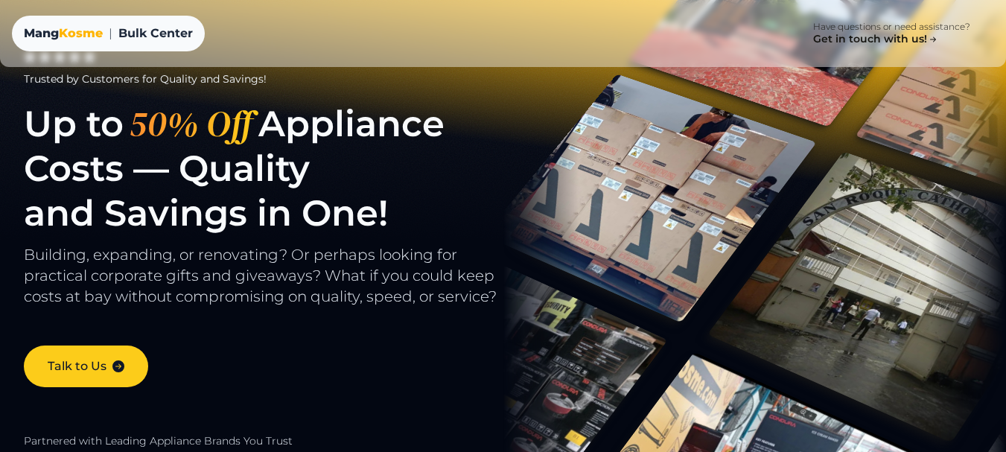  What do you see at coordinates (80, 33) in the screenshot?
I see `span: Kosme` at bounding box center [80, 33].